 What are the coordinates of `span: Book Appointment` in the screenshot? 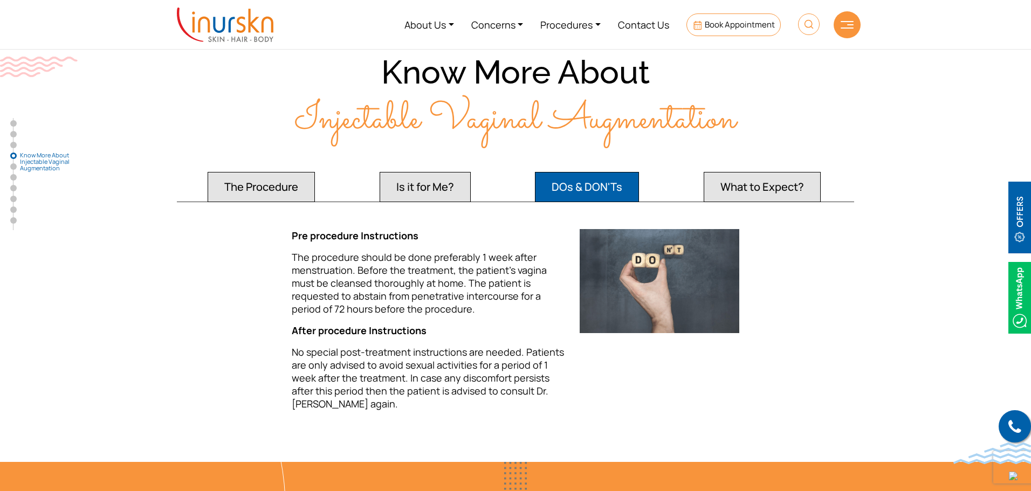 It's located at (740, 24).